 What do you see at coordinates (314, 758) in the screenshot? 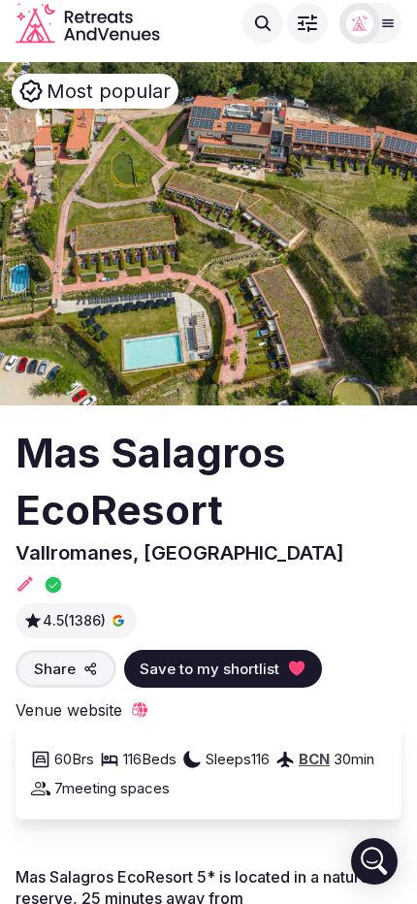
I see `a: BCN` at bounding box center [314, 758].